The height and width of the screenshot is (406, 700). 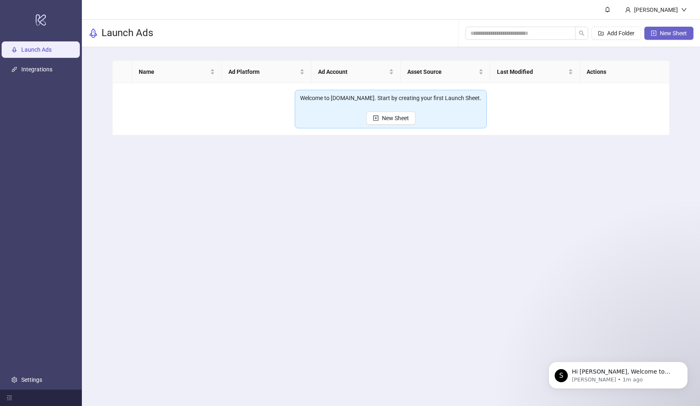 What do you see at coordinates (127, 33) in the screenshot?
I see `h3: Launch Ads` at bounding box center [127, 33].